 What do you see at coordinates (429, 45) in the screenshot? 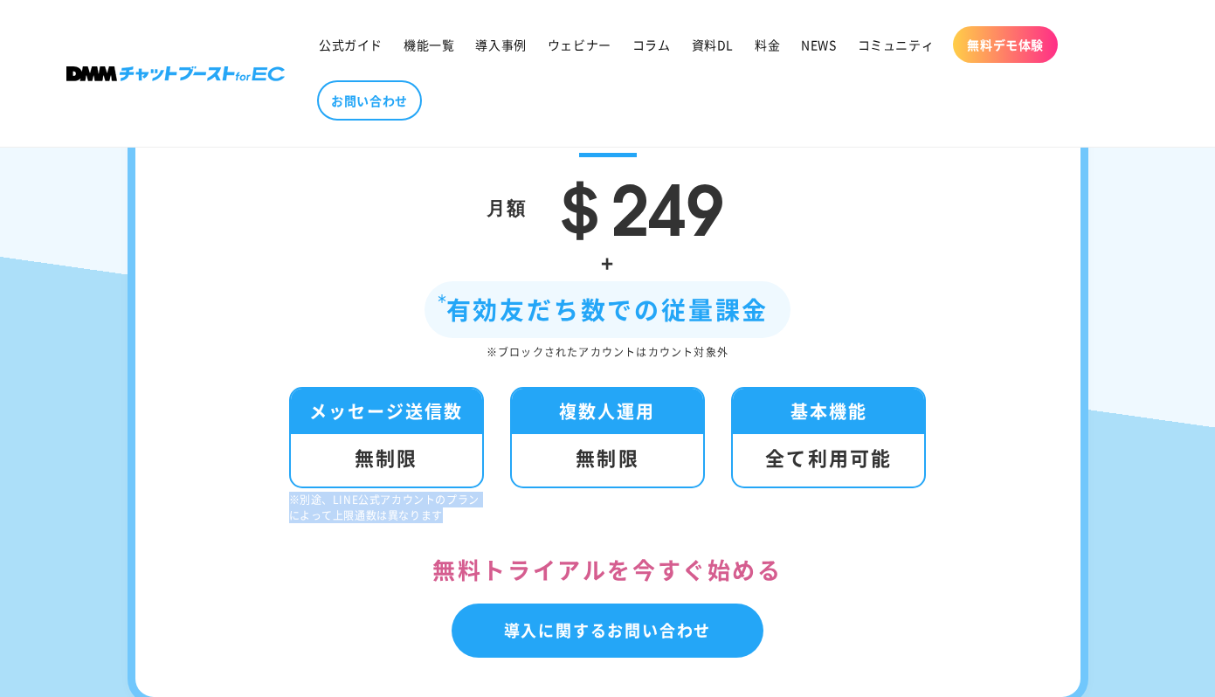
I see `a: 機能一覧` at bounding box center [429, 45].